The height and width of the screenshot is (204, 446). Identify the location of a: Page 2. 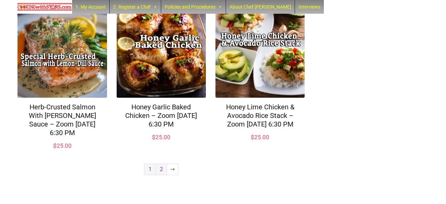
(161, 170).